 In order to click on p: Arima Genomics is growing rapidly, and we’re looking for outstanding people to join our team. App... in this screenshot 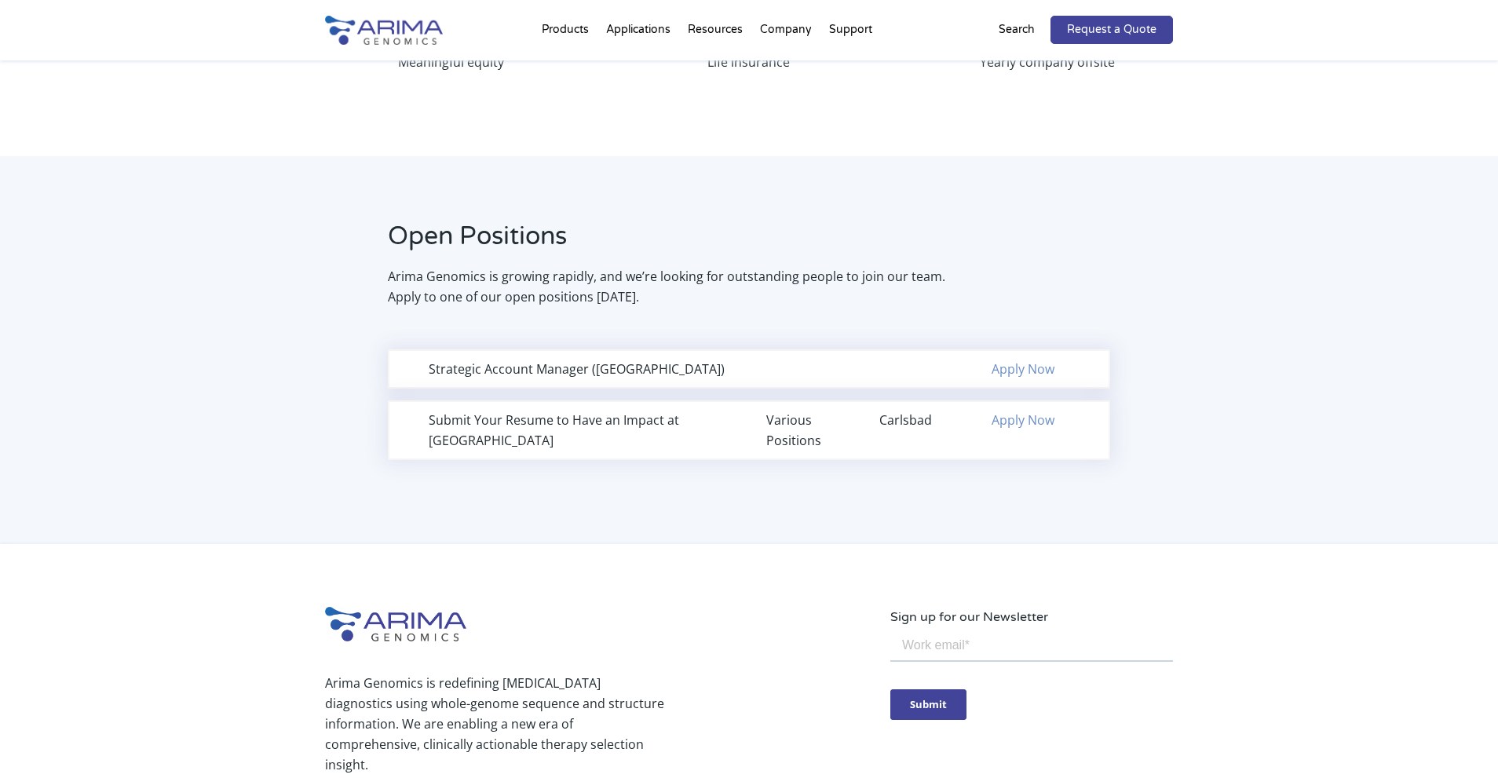, I will do `click(668, 287)`.